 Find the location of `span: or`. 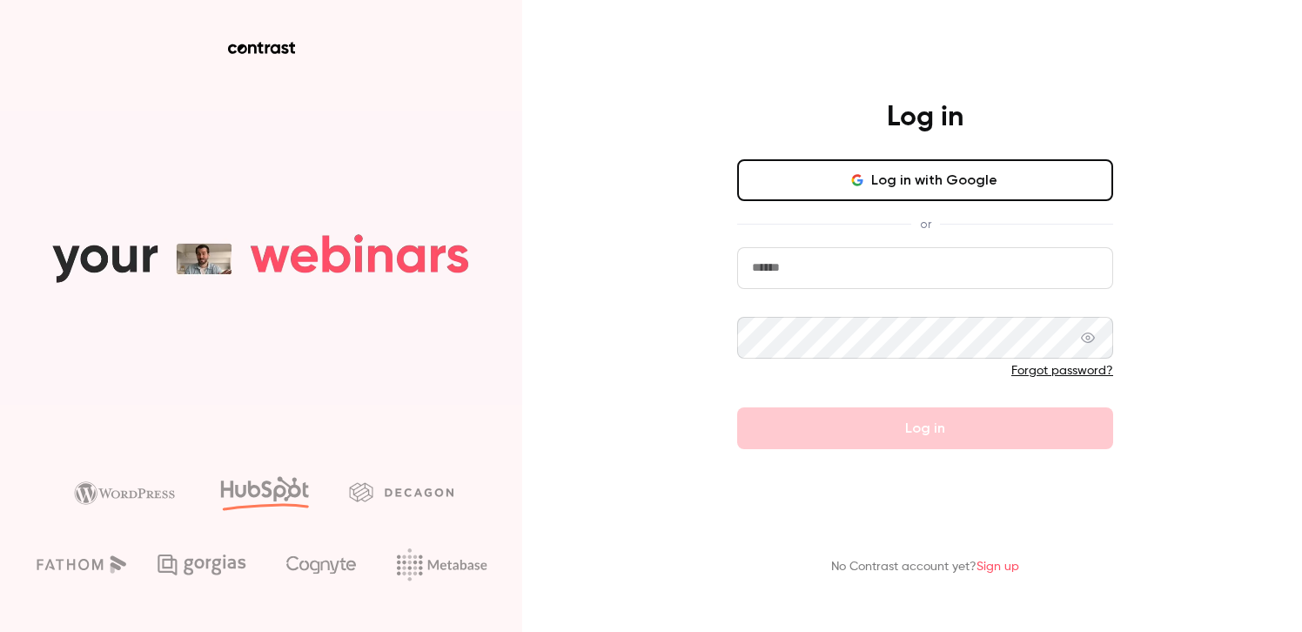

span: or is located at coordinates (925, 224).